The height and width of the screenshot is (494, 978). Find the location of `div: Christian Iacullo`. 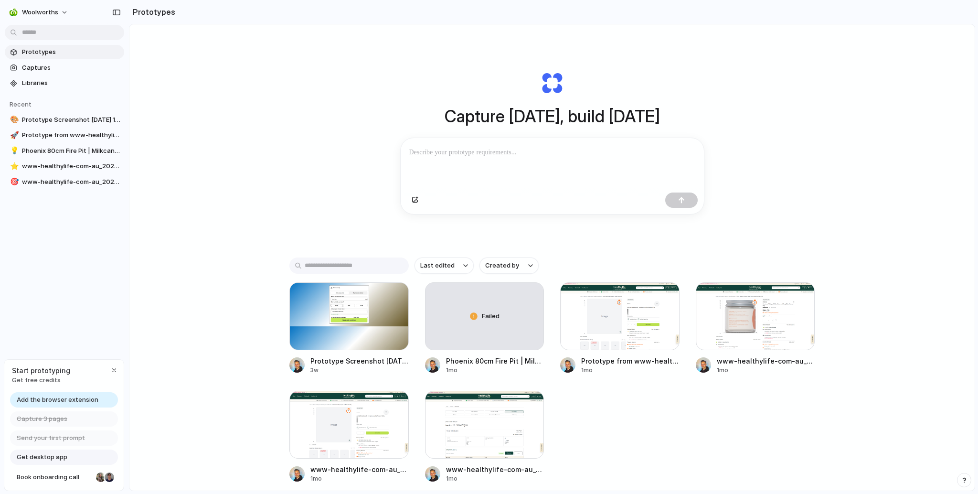

div: Christian Iacullo is located at coordinates (109, 477).